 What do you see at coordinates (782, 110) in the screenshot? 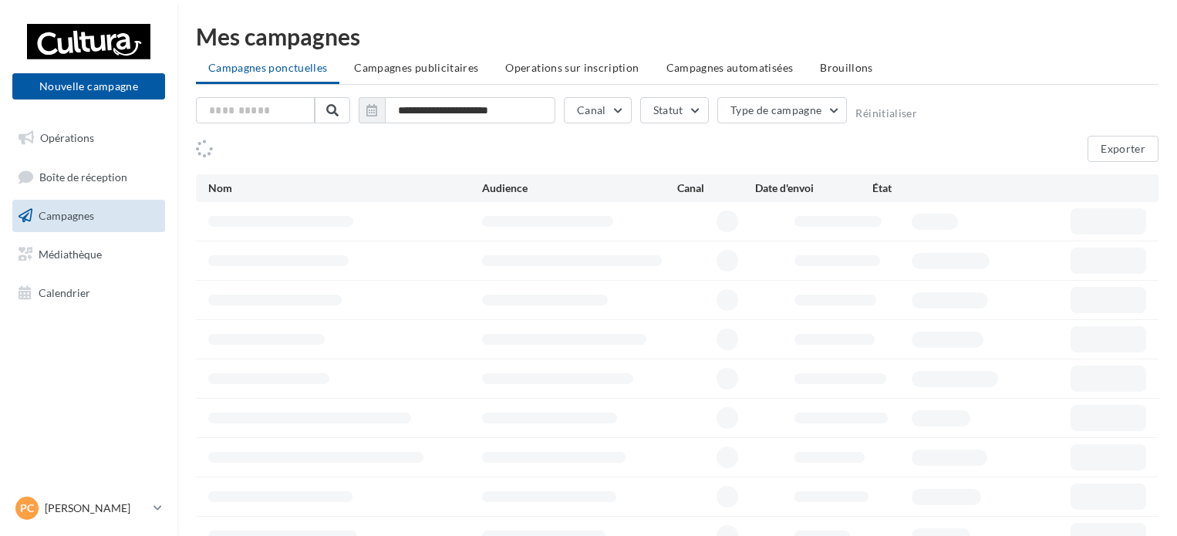
I see `button: Type de campagne` at bounding box center [782, 110].